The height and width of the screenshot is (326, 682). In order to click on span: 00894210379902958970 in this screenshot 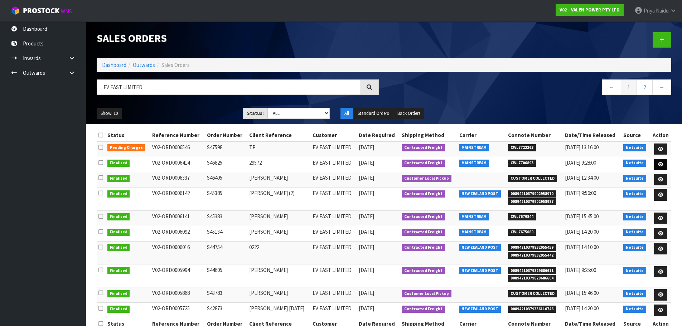, I will do `click(532, 194)`.